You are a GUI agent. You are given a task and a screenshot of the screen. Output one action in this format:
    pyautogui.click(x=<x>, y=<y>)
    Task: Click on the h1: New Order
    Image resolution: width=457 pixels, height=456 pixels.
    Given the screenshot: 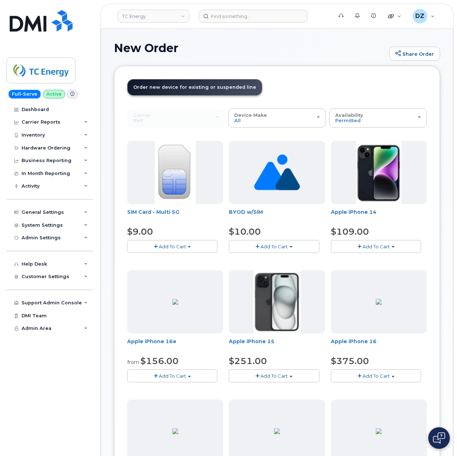 What is the action you would take?
    pyautogui.click(x=250, y=48)
    